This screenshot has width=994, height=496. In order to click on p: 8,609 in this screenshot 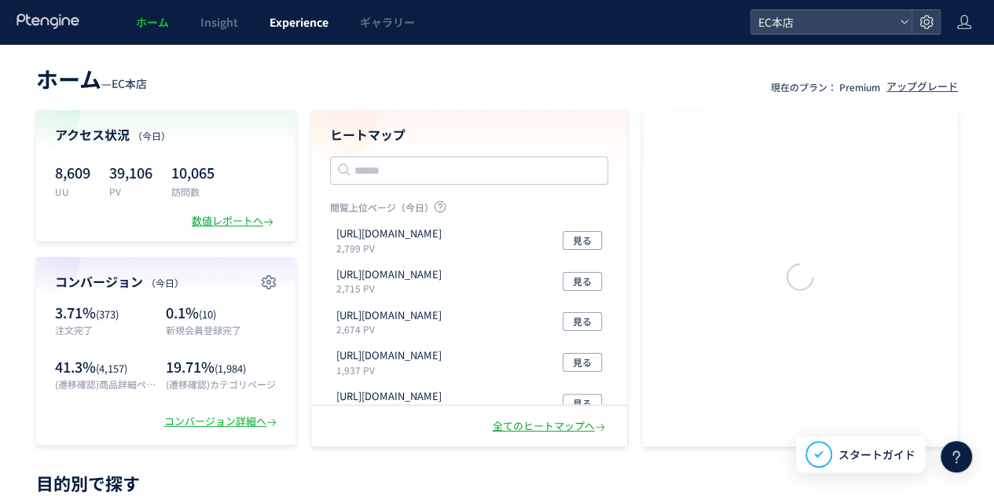, I will do `click(72, 172)`.